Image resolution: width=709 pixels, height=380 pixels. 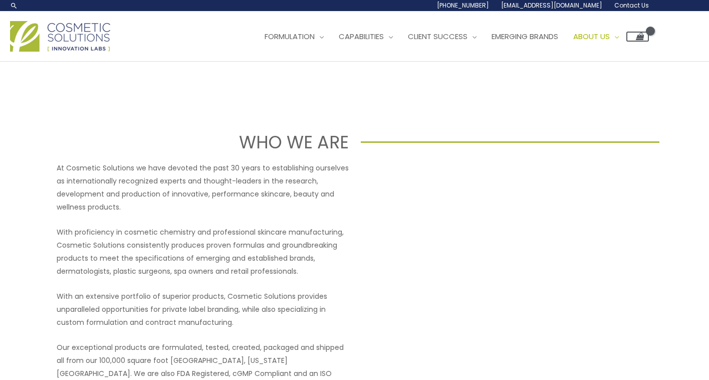 I want to click on span: Capabilities, so click(x=361, y=36).